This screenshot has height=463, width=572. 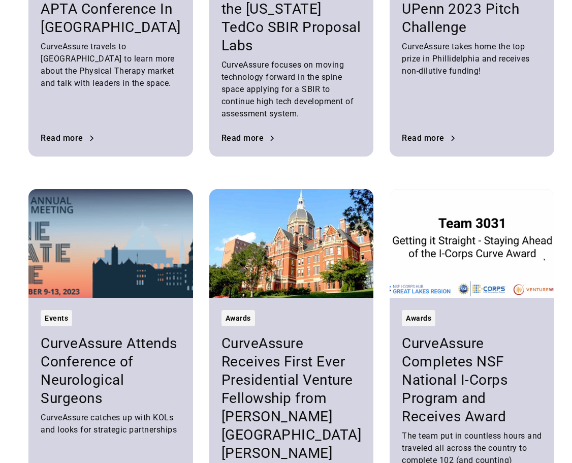 What do you see at coordinates (472, 59) in the screenshot?
I see `div: CurveAssure takes home the top prize in Phillidelphia and receives non-dilutive funding!` at bounding box center [472, 59].